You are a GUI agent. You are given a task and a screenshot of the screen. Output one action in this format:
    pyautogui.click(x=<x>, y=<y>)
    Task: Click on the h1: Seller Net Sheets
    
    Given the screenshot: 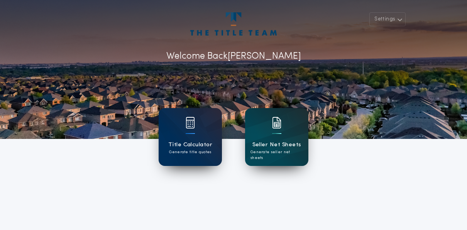 What is the action you would take?
    pyautogui.click(x=277, y=145)
    